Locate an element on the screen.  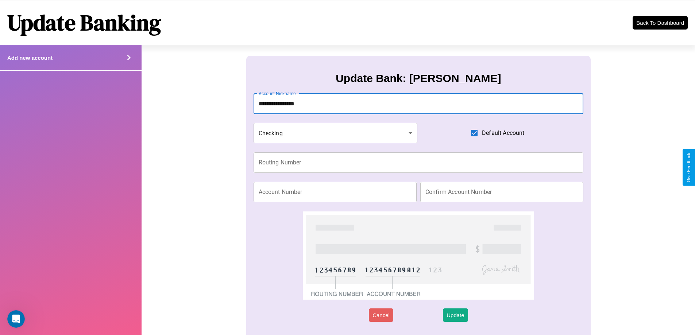
label: Account Nickname is located at coordinates (277, 93).